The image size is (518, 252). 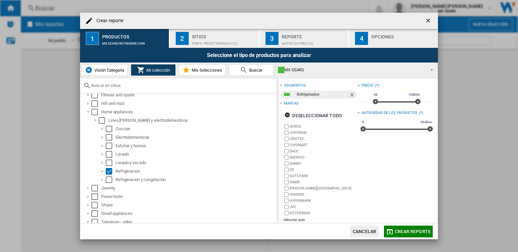 I want to click on label: DAEWOO, so click(x=323, y=157).